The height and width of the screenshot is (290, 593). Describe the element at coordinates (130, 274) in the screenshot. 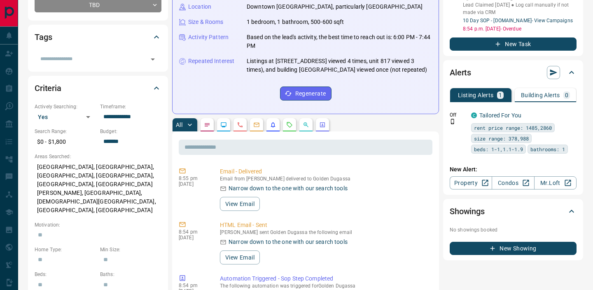

I see `p: Baths:` at that location.